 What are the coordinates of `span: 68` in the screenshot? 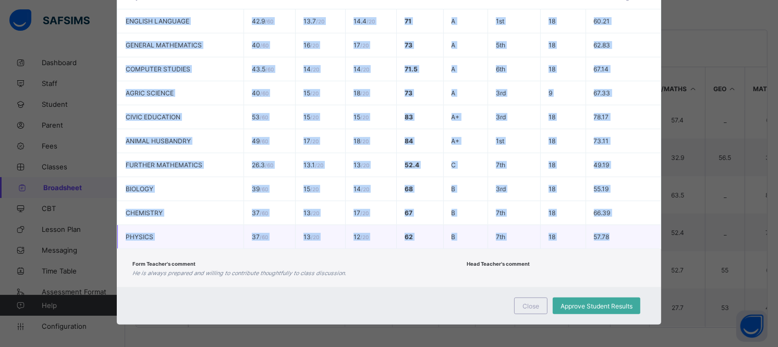 It's located at (409, 189).